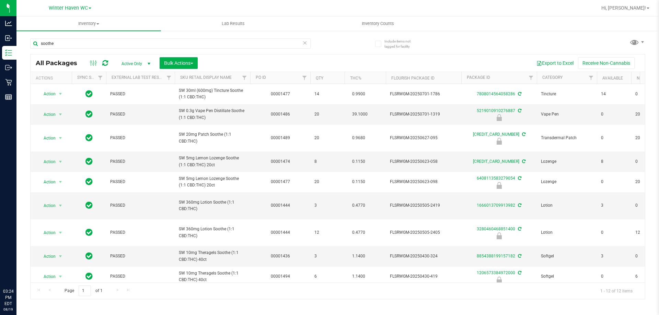  What do you see at coordinates (89, 24) in the screenshot?
I see `span: Inventory` at bounding box center [89, 24].